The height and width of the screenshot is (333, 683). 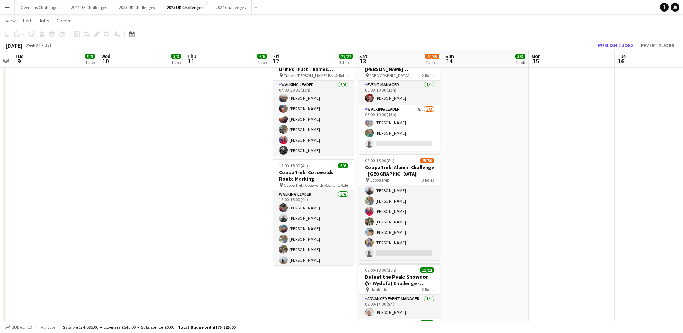 What do you see at coordinates (19, 61) in the screenshot?
I see `span: 9` at bounding box center [19, 61].